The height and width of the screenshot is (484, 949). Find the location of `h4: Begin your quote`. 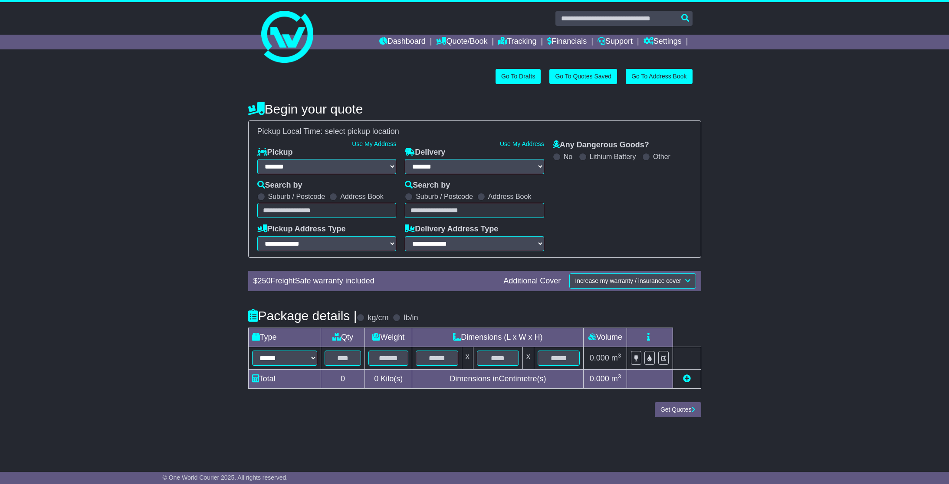

h4: Begin your quote is located at coordinates (474, 109).